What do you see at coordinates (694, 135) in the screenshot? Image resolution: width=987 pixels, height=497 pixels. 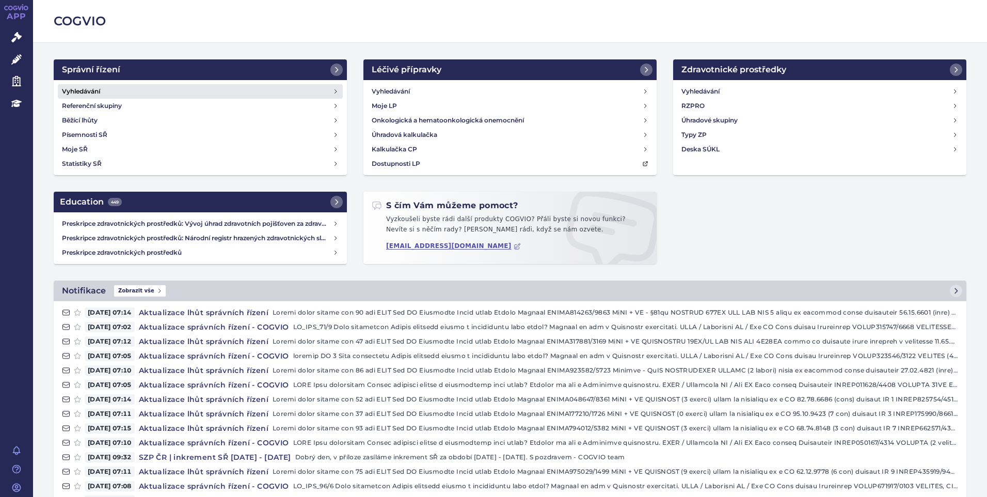 I see `h4: Typy ZP` at bounding box center [694, 135].